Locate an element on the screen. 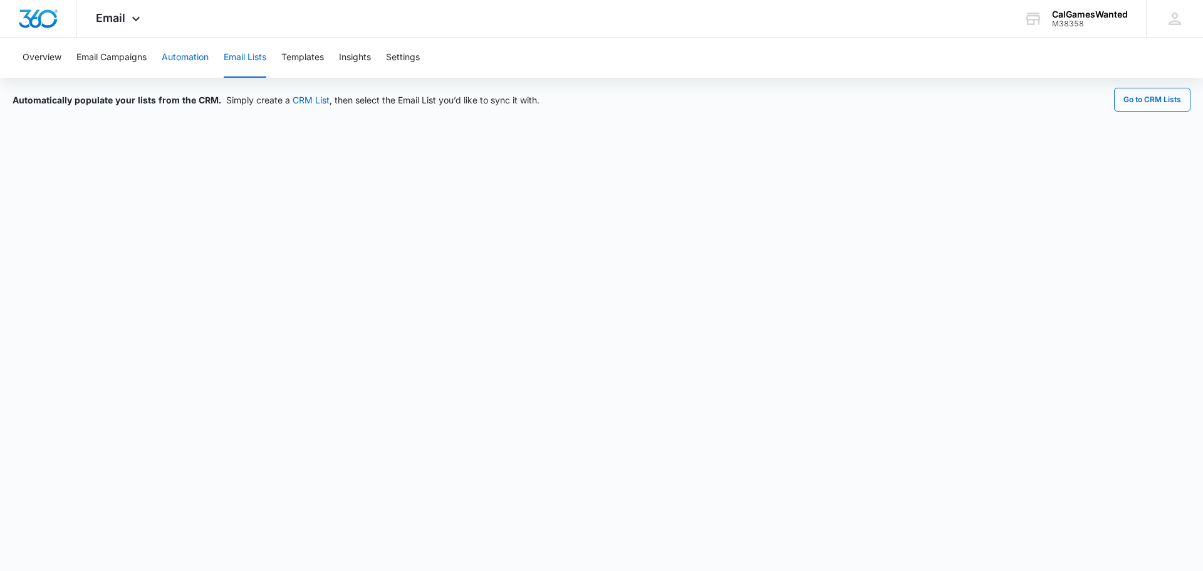  span: Automatically populate your lists from the CRM. is located at coordinates (117, 100).